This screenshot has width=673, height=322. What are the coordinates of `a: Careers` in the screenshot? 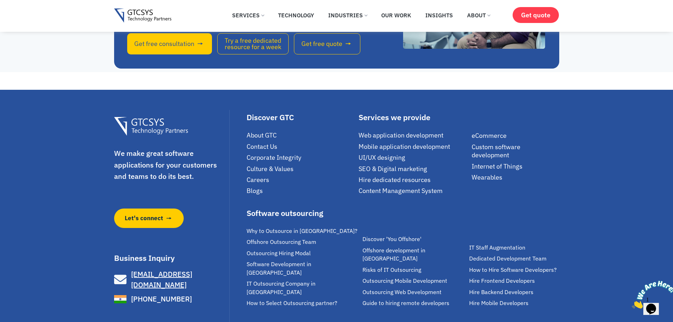 It's located at (300, 179).